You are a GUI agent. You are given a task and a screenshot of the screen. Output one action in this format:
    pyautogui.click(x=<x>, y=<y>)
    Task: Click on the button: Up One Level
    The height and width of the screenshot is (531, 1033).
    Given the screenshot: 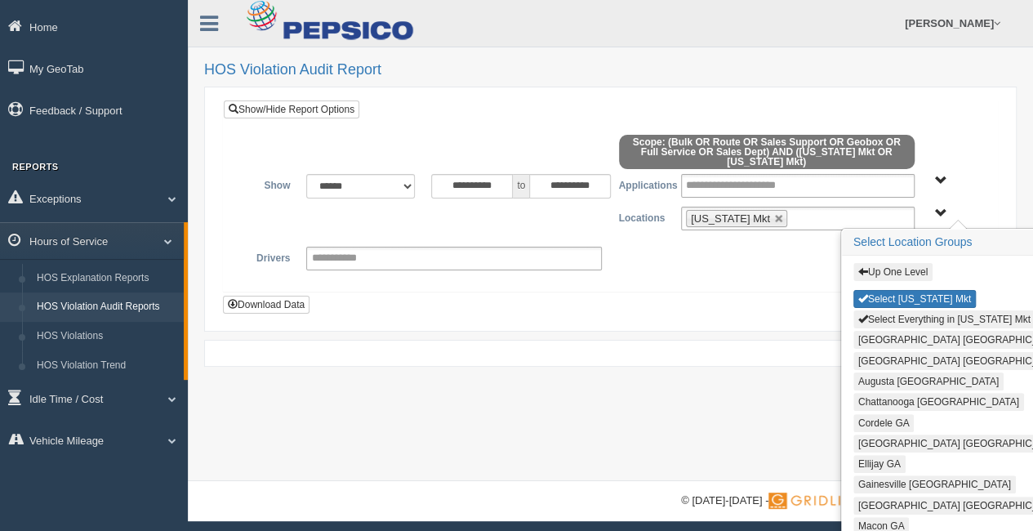 What is the action you would take?
    pyautogui.click(x=892, y=272)
    